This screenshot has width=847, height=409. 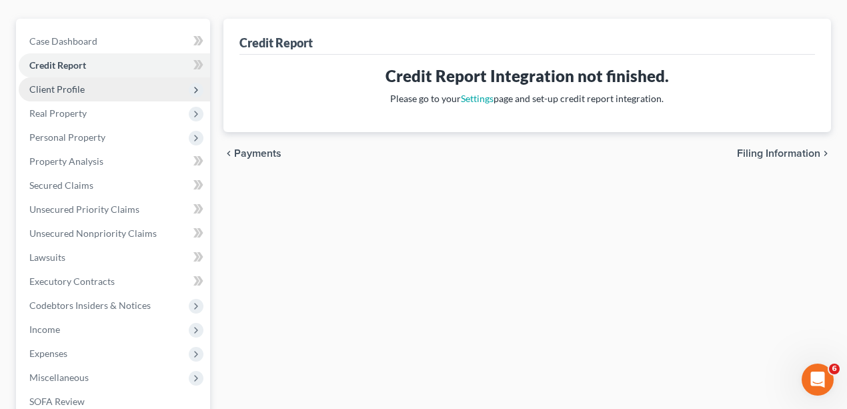 I want to click on span: Property Analysis, so click(x=66, y=161).